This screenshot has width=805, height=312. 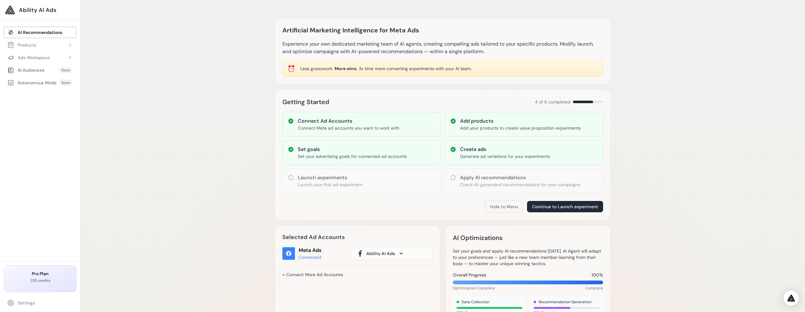 I want to click on h2: Getting Started, so click(x=306, y=102).